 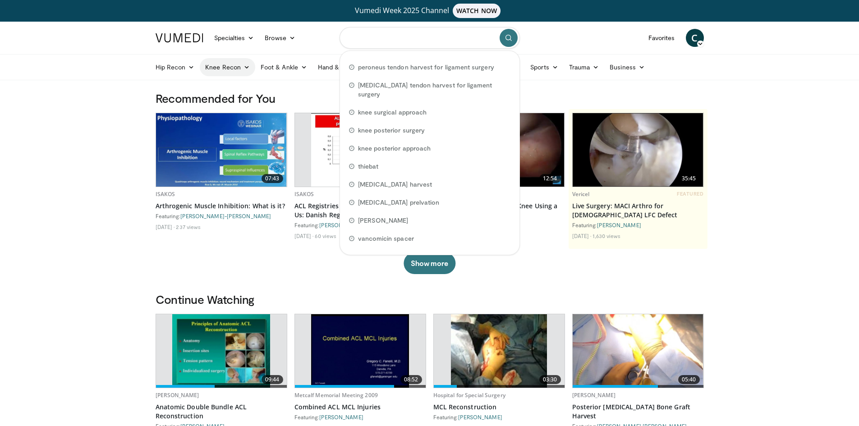 I want to click on a: 35:45, so click(x=638, y=150).